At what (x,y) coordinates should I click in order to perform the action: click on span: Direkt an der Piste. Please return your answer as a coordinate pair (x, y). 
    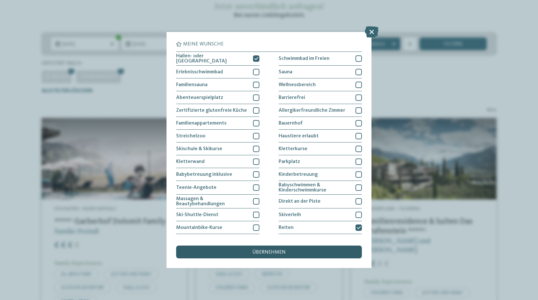
    Looking at the image, I should click on (299, 201).